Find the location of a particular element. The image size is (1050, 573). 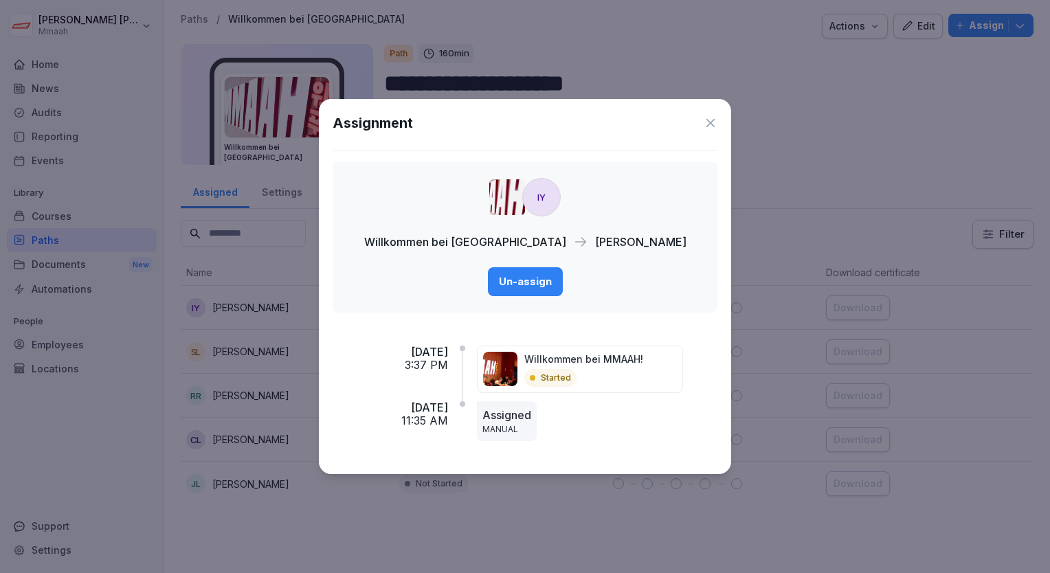

p: Willkommen bei MMAAH! is located at coordinates (583, 359).